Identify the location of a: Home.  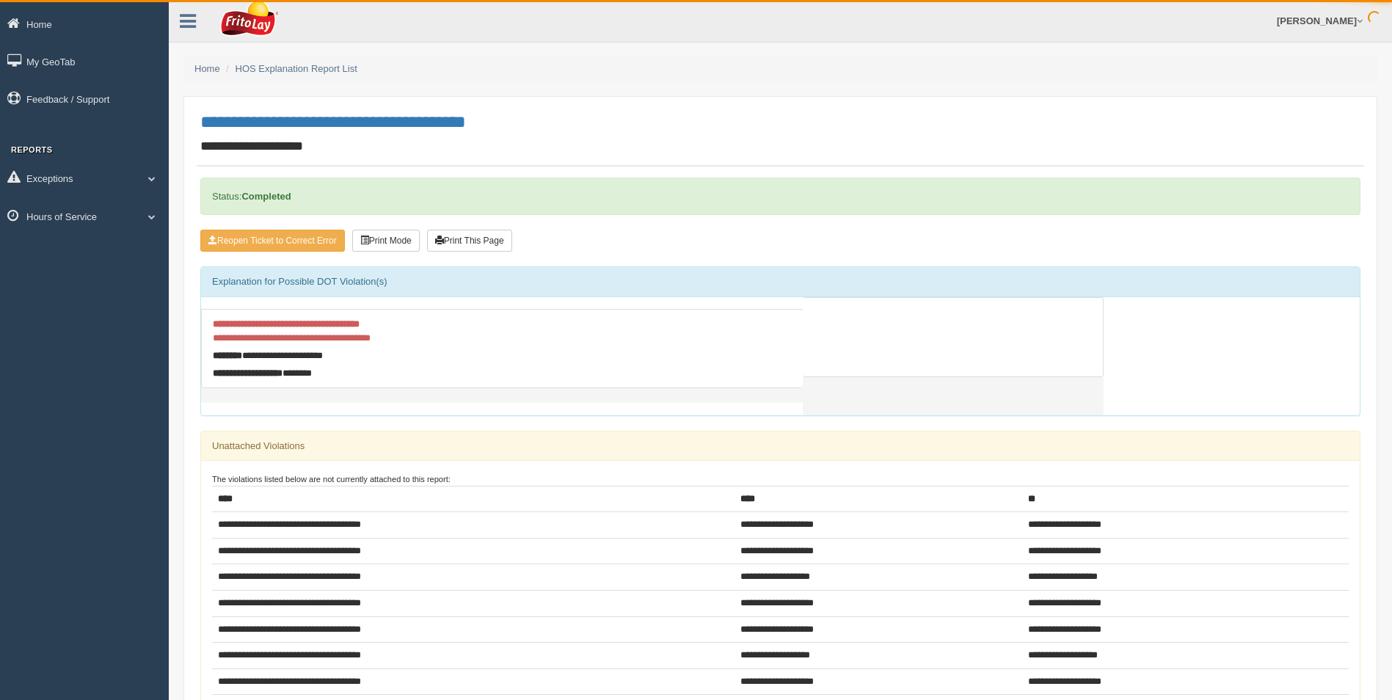
(207, 68).